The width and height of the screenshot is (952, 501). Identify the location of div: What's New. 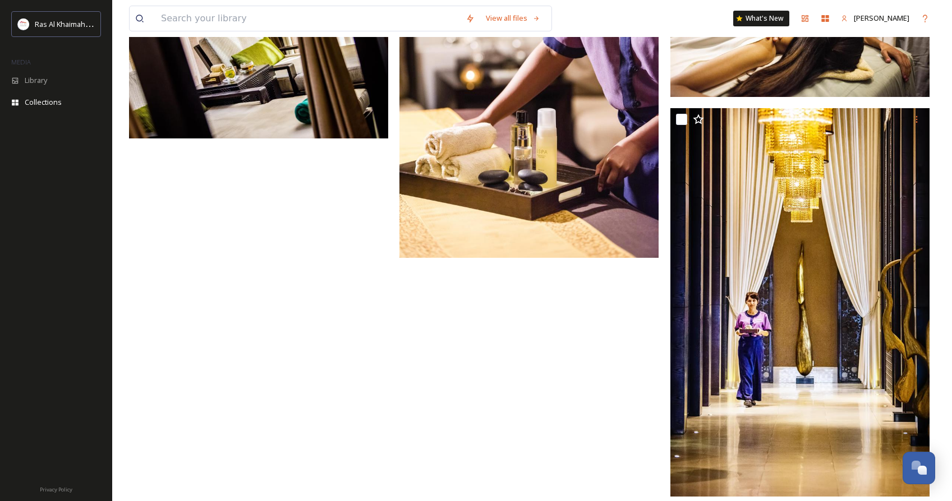
(761, 19).